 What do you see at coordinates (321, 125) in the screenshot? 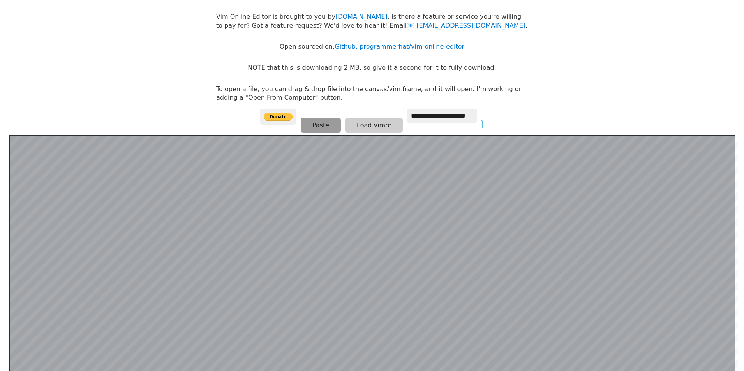
I see `button: Paste` at bounding box center [321, 125].